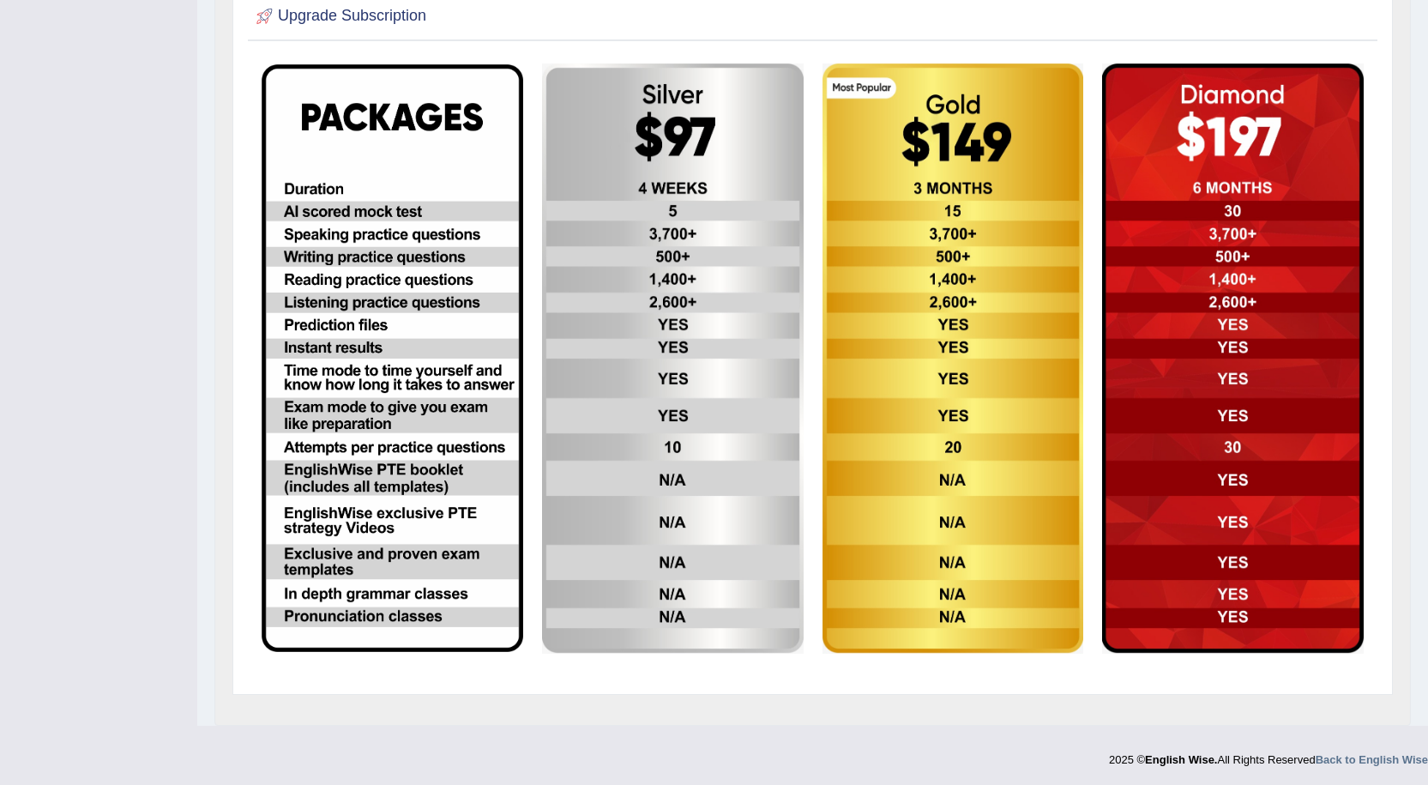 This screenshot has height=785, width=1428. Describe the element at coordinates (1181, 759) in the screenshot. I see `strong: English Wise.` at that location.